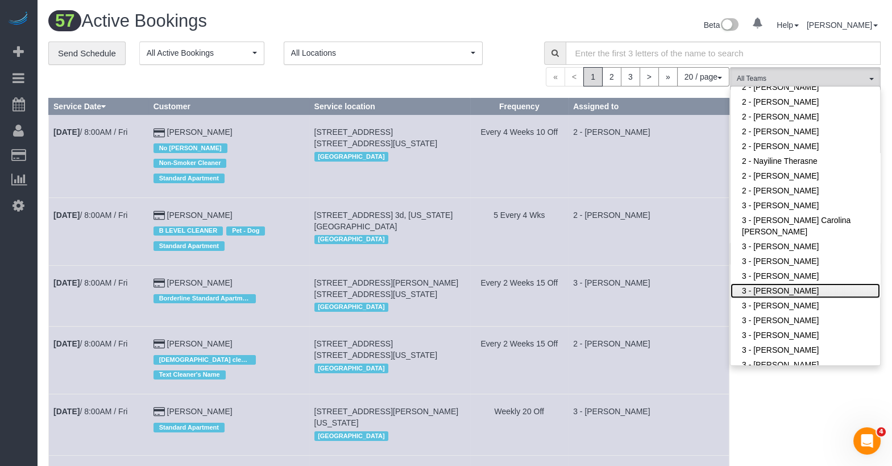  What do you see at coordinates (198, 53) in the screenshot?
I see `span: All Active Bookings` at bounding box center [198, 53].